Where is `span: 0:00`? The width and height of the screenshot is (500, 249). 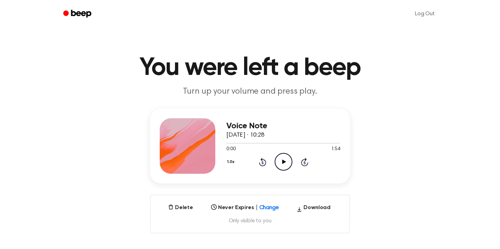 span: 0:00 is located at coordinates (231, 149).